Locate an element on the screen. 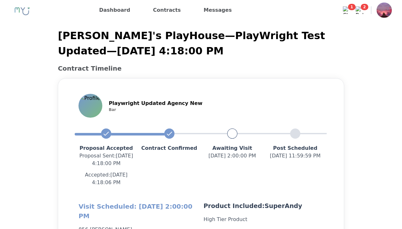 This screenshot has height=229, width=402. span: 2 is located at coordinates (365, 7).